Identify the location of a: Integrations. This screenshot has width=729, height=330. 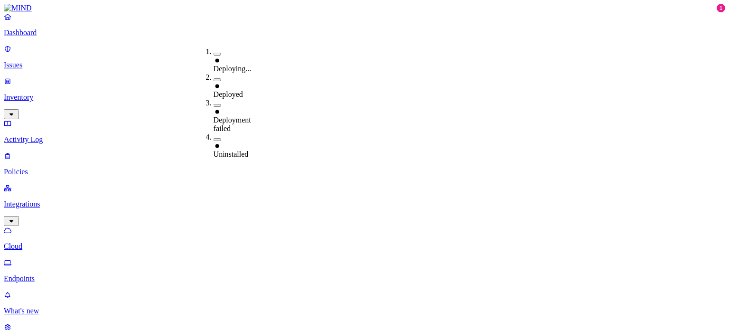
(364, 204).